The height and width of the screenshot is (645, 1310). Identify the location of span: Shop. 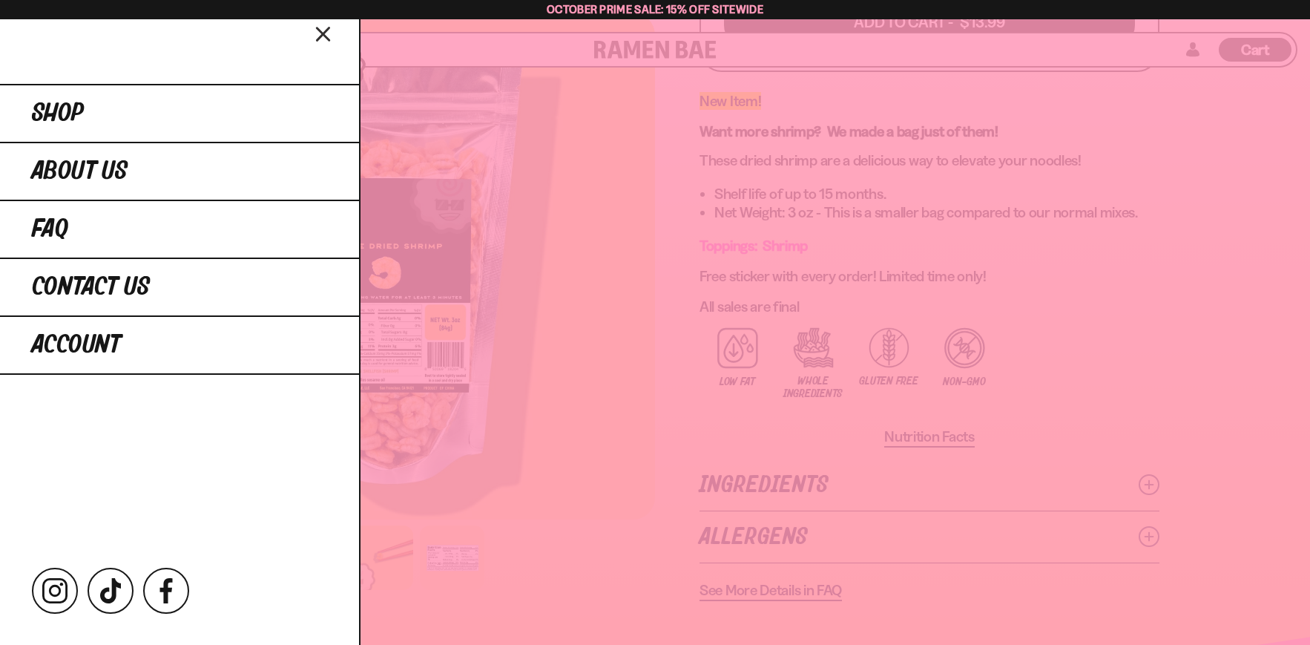
(58, 113).